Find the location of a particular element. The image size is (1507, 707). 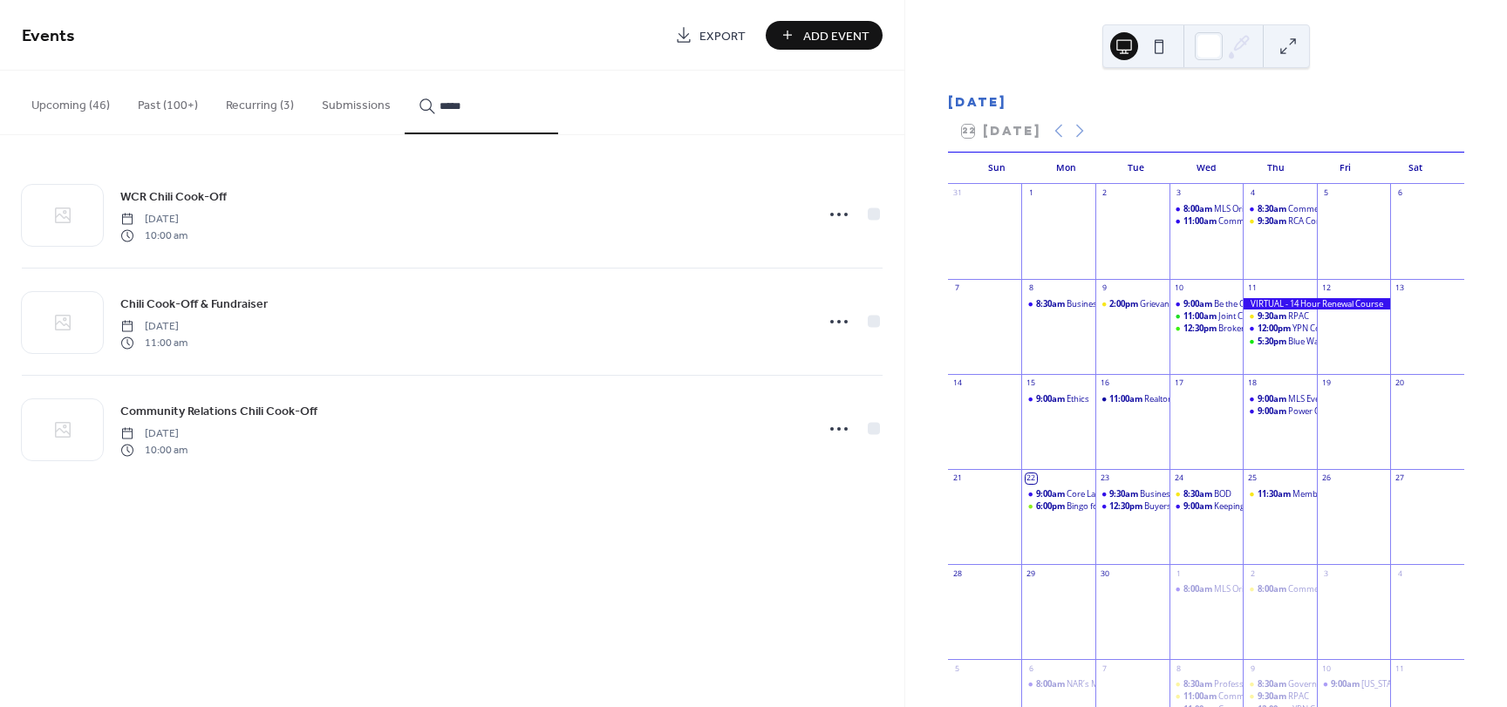

div: 28 is located at coordinates (957, 574).